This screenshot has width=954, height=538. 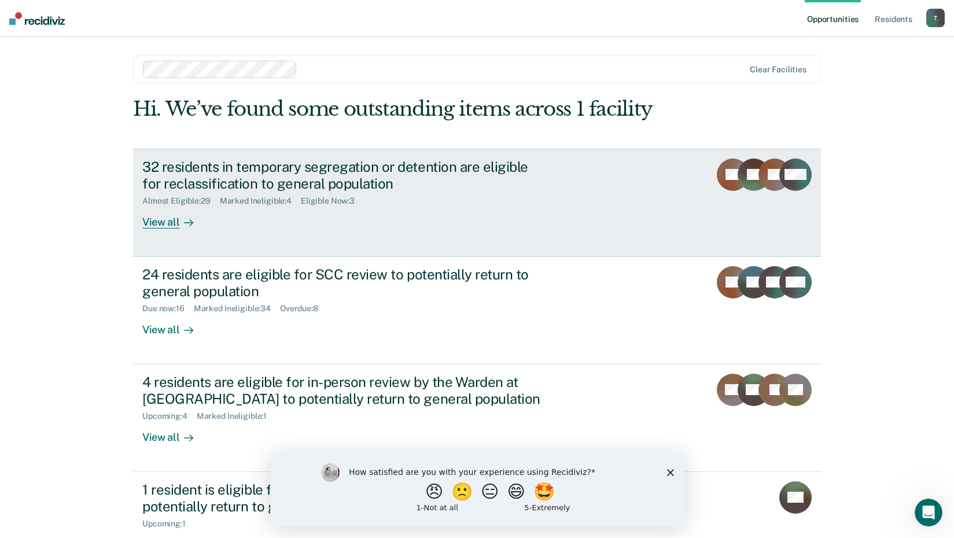 I want to click on div: Overdue : 8, so click(x=304, y=308).